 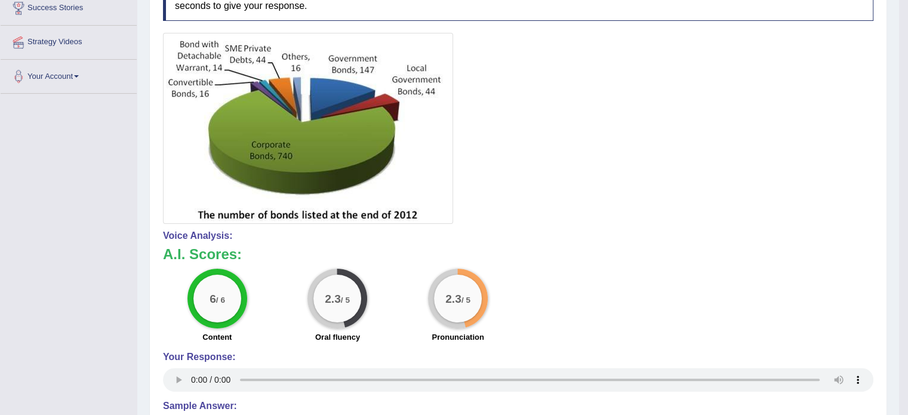 What do you see at coordinates (337, 337) in the screenshot?
I see `label: Oral fluency` at bounding box center [337, 337].